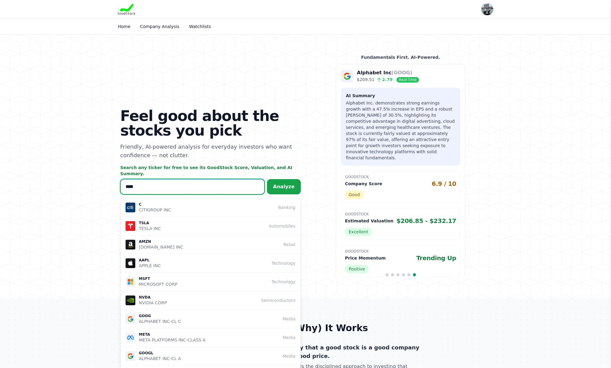 The width and height of the screenshot is (611, 368). What do you see at coordinates (200, 27) in the screenshot?
I see `a: Watchlists` at bounding box center [200, 27].